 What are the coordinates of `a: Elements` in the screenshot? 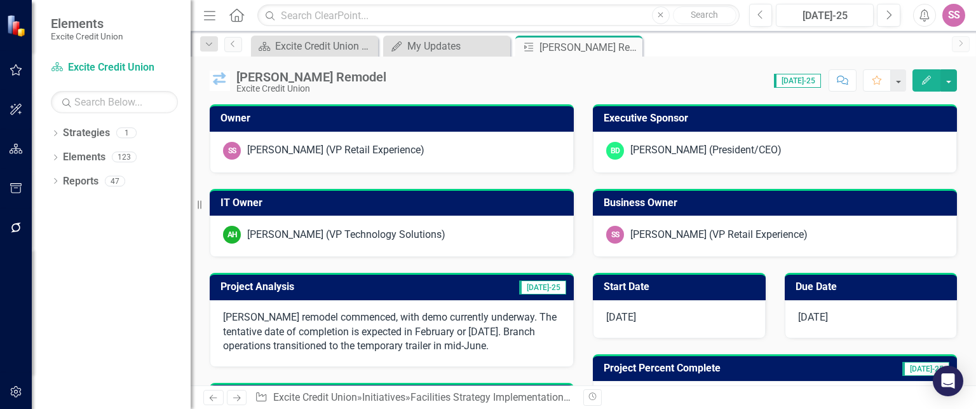 It's located at (84, 157).